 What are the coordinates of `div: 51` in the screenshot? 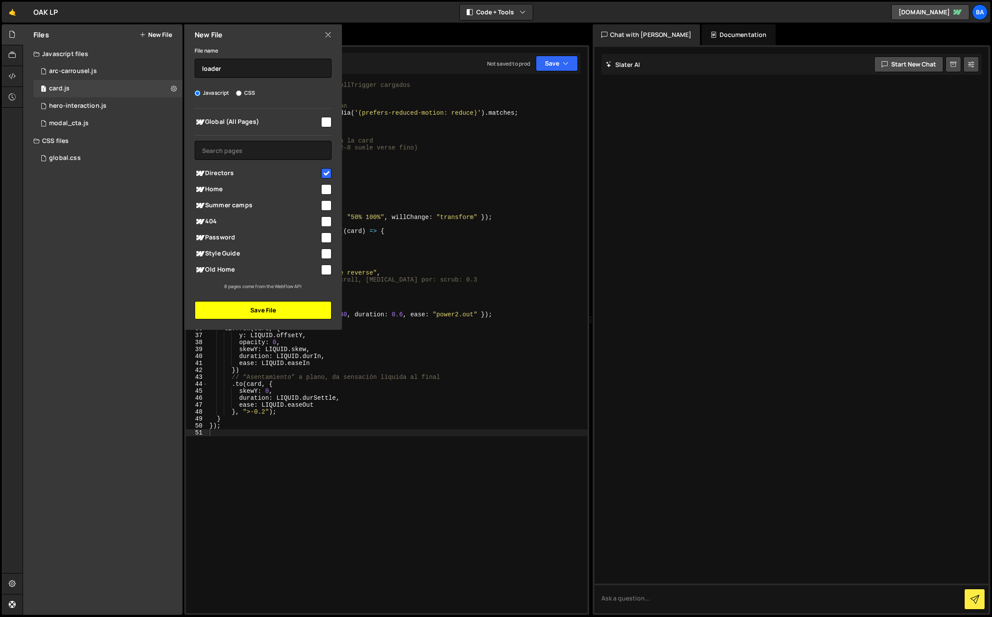 It's located at (197, 433).